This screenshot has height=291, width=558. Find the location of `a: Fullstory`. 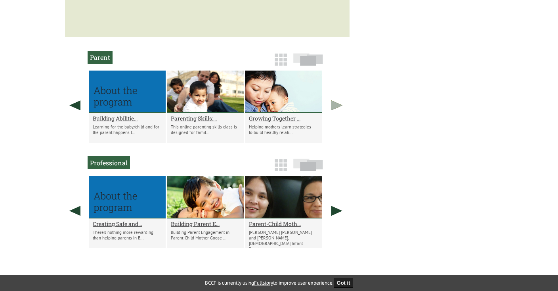

a: Fullstory is located at coordinates (263, 282).